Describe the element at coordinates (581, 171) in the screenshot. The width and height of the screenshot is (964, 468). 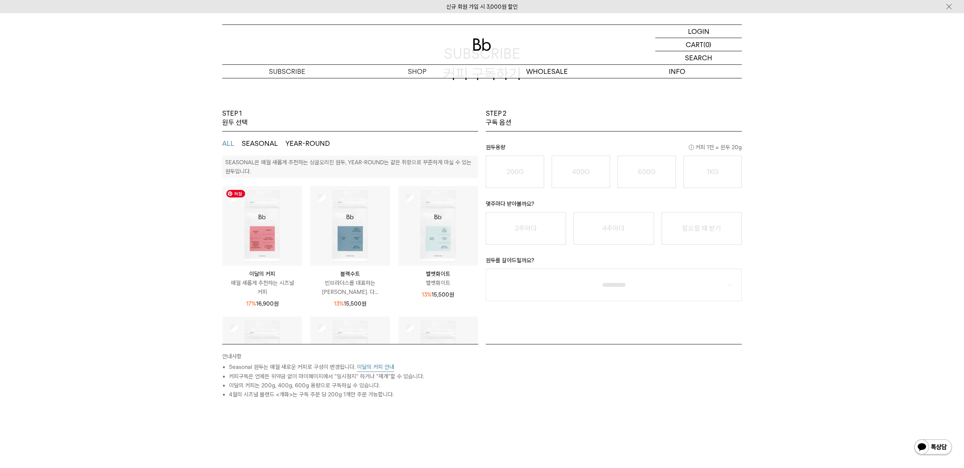
I see `o: 400G` at that location.